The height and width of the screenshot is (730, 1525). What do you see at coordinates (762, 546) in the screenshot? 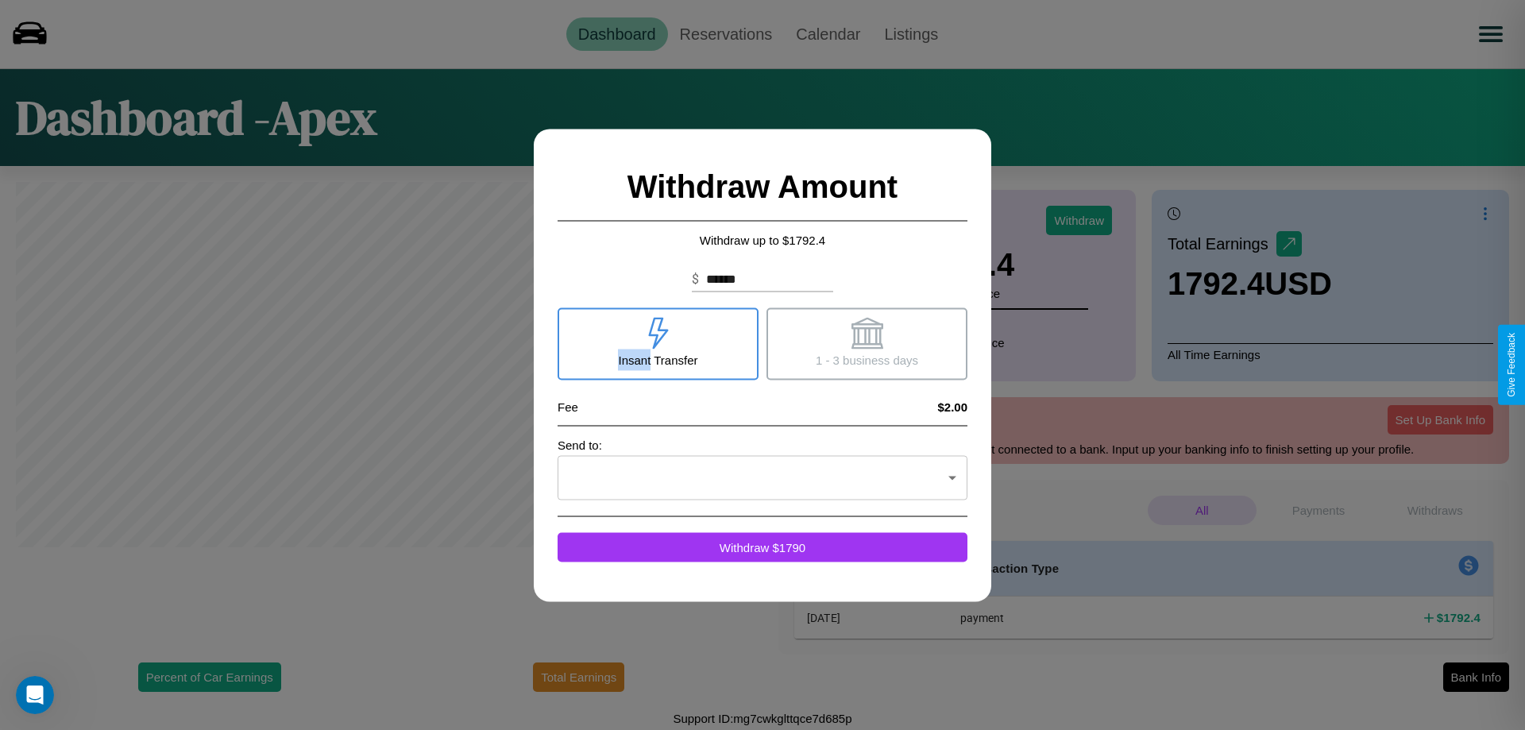
I see `button: Withdraw $1790` at bounding box center [762, 546].